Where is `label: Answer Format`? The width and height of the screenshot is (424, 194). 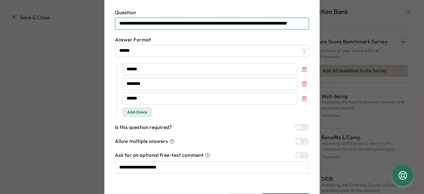 label: Answer Format is located at coordinates (212, 40).